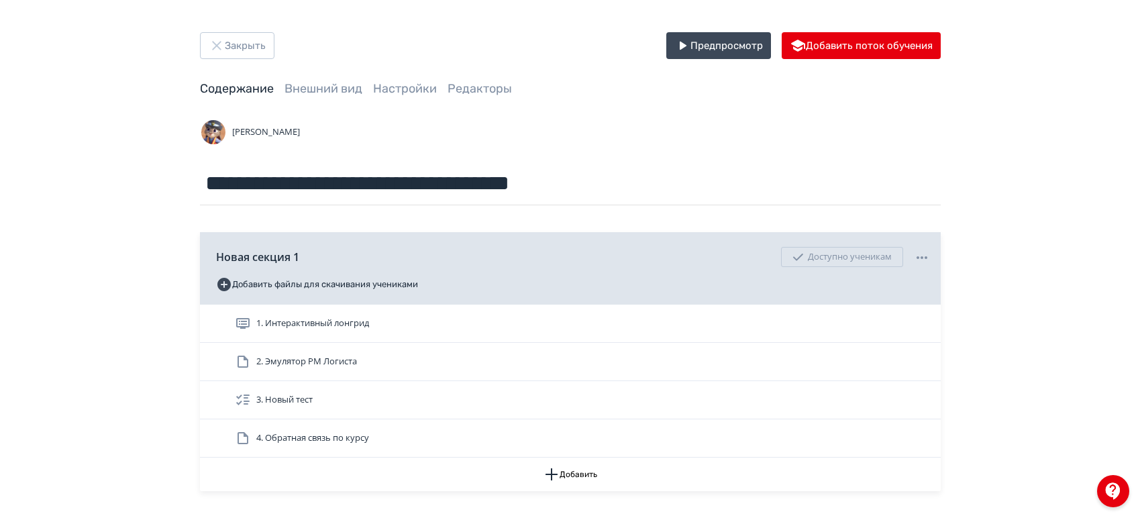 The height and width of the screenshot is (518, 1140). Describe the element at coordinates (570, 362) in the screenshot. I see `div: 2. Эмулятор РМ Логиста` at that location.